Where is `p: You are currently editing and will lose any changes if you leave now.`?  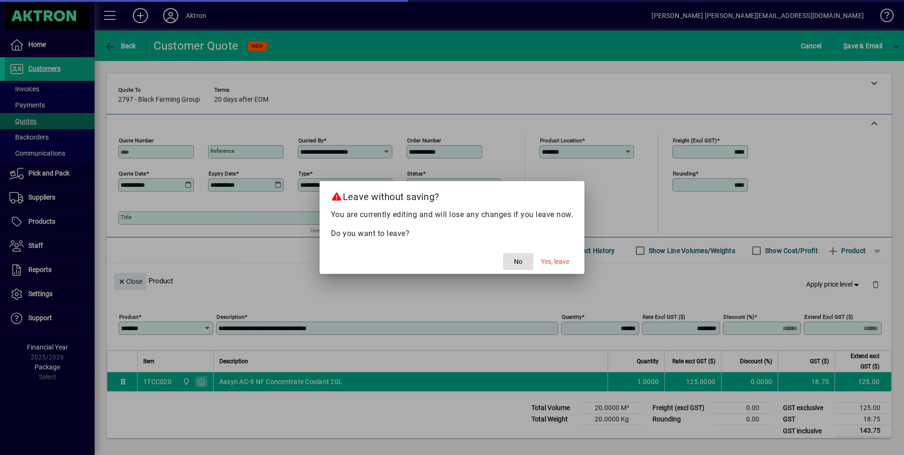
p: You are currently editing and will lose any changes if you leave now. is located at coordinates (452, 215).